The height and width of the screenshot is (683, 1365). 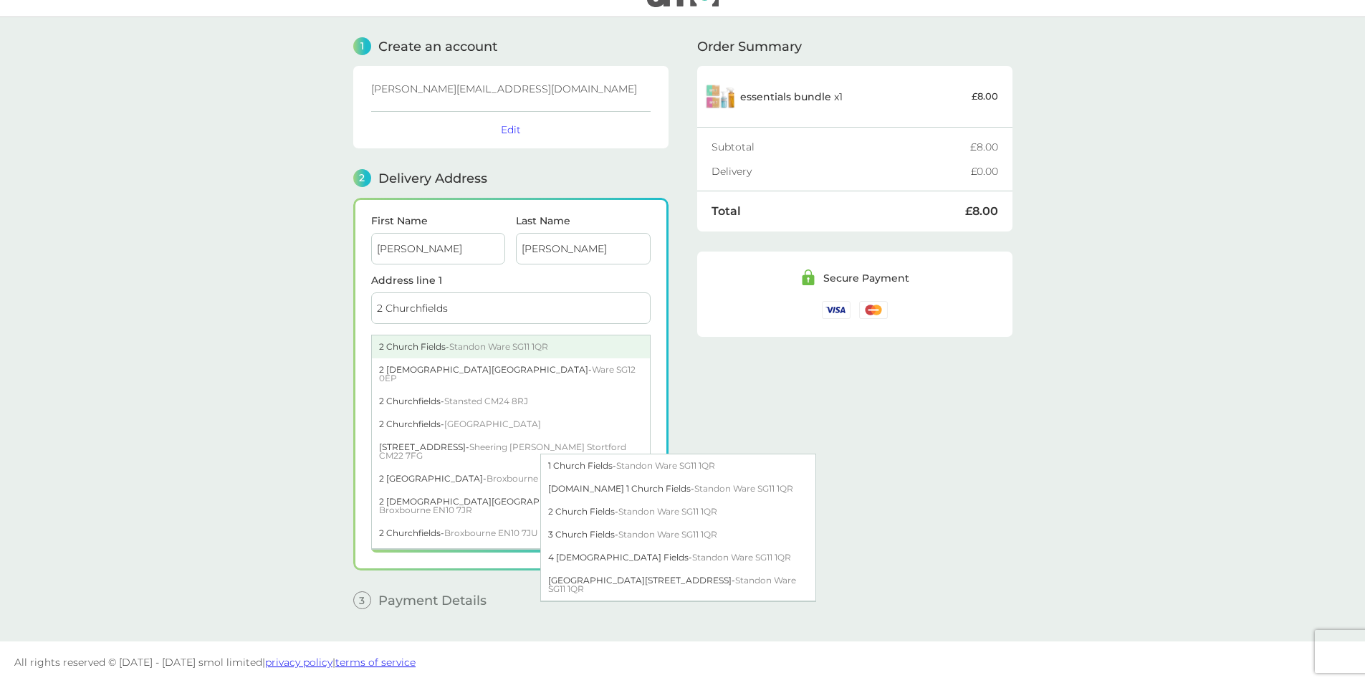 What do you see at coordinates (491, 532) in the screenshot?
I see `span: Broxbourne EN10 7JU` at bounding box center [491, 532].